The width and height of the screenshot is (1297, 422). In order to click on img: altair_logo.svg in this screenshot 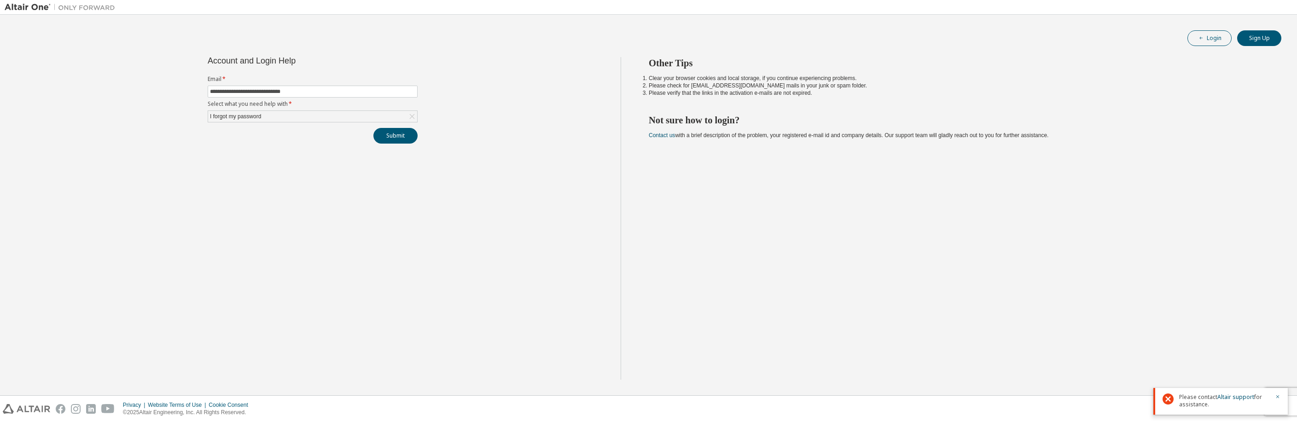, I will do `click(26, 409)`.